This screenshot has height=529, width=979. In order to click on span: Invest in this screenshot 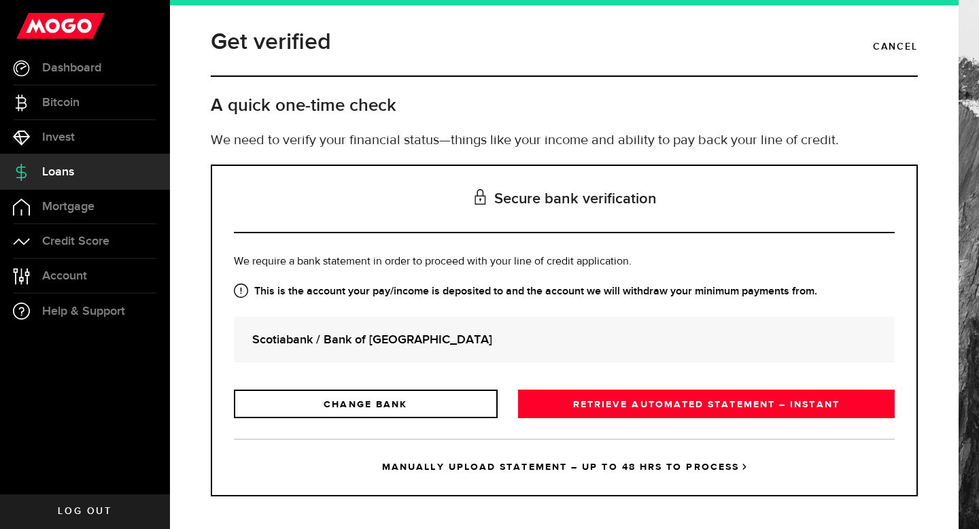, I will do `click(58, 137)`.